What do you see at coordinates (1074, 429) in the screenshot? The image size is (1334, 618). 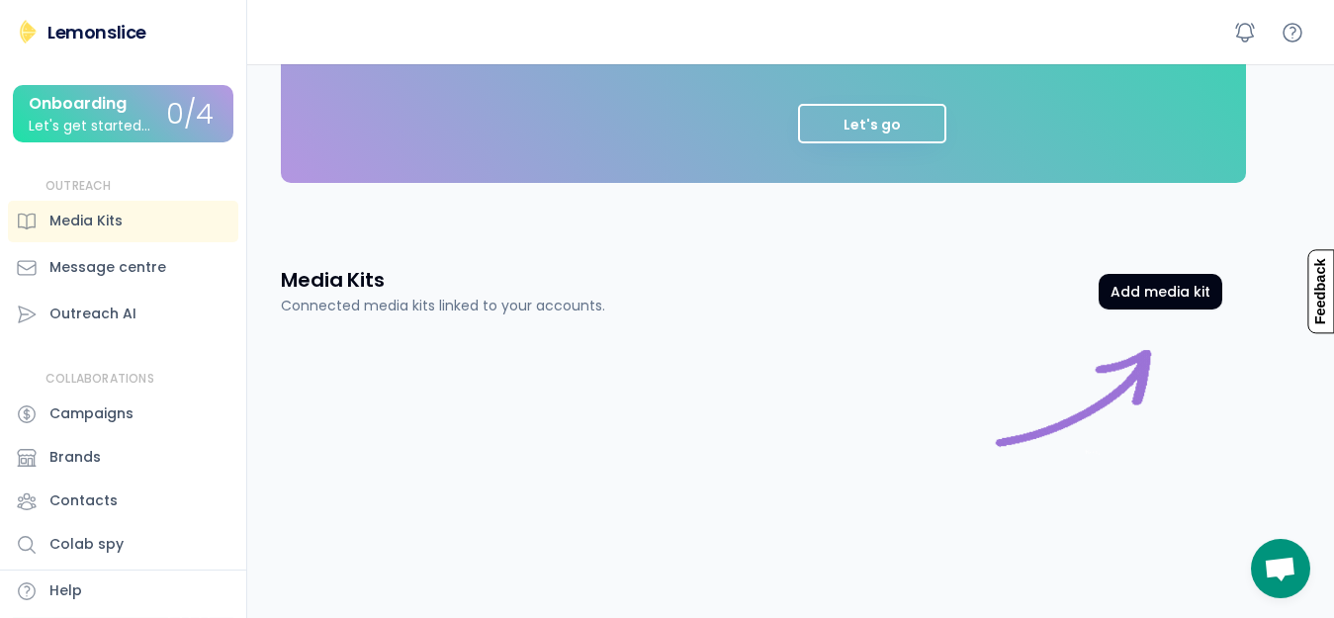 I see `div: Start here` at bounding box center [1074, 429].